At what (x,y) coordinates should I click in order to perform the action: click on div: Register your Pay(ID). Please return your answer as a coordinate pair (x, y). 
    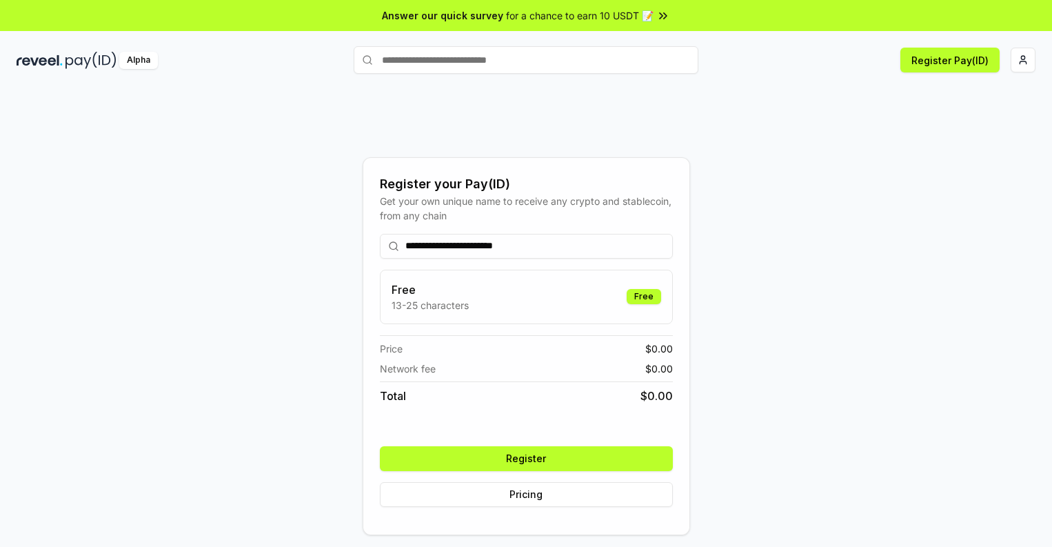
    Looking at the image, I should click on (526, 184).